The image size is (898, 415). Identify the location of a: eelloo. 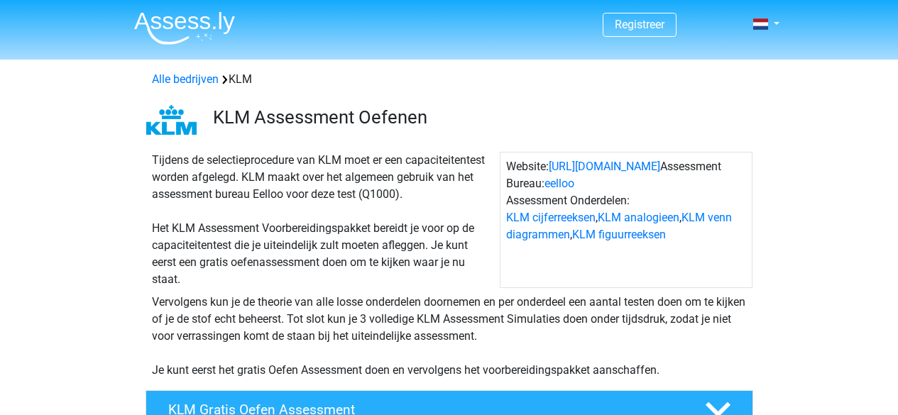
(559, 183).